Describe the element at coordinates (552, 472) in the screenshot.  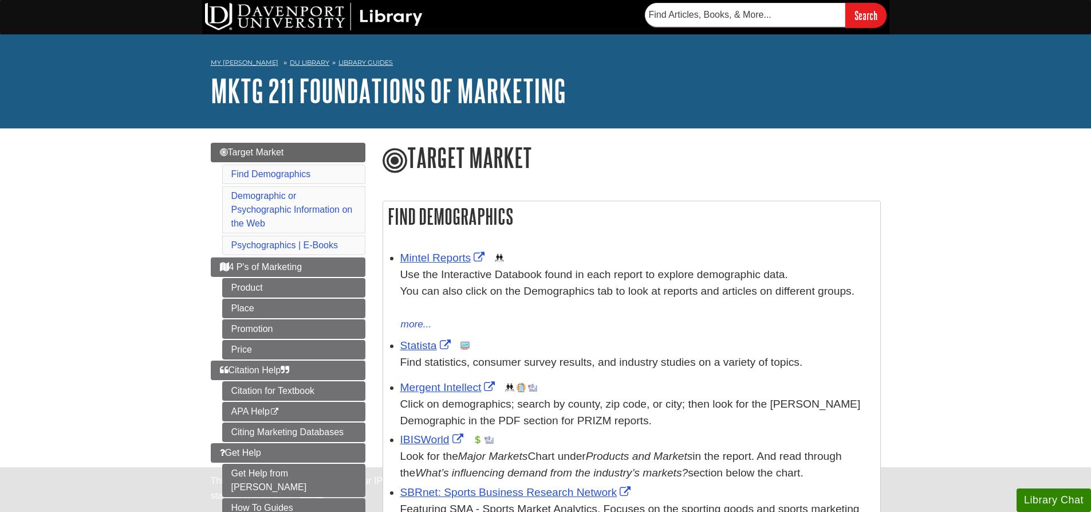
I see `i: What’s influencing demand from the industry’s markets?` at that location.